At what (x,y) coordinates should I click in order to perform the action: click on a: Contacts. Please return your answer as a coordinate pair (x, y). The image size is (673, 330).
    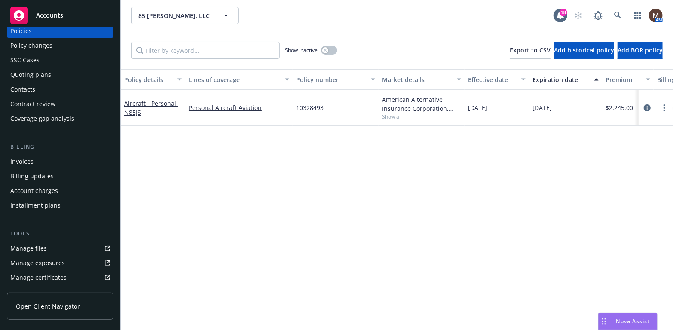
    Looking at the image, I should click on (60, 89).